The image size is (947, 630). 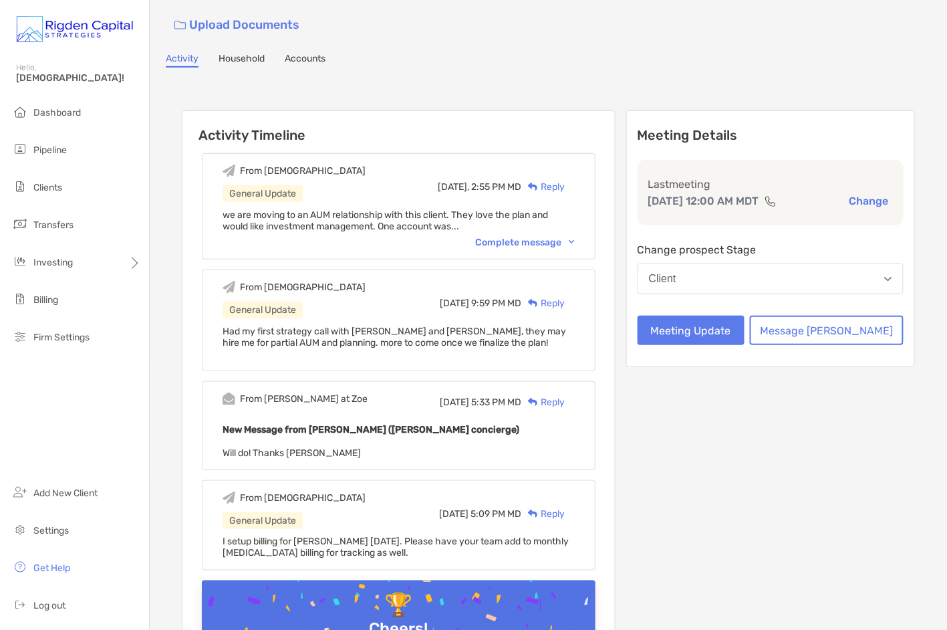 What do you see at coordinates (20, 224) in the screenshot?
I see `img: transfers icon` at bounding box center [20, 224].